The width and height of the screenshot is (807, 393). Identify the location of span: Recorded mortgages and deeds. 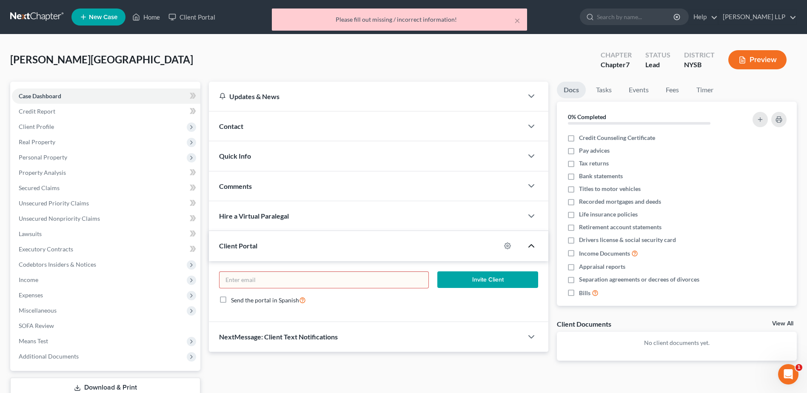
(620, 202).